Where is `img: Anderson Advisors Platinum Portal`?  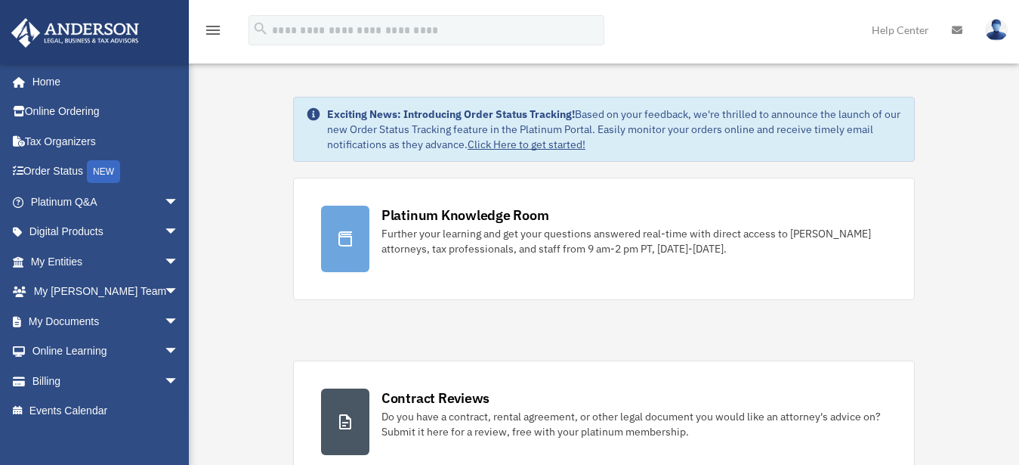 img: Anderson Advisors Platinum Portal is located at coordinates (75, 32).